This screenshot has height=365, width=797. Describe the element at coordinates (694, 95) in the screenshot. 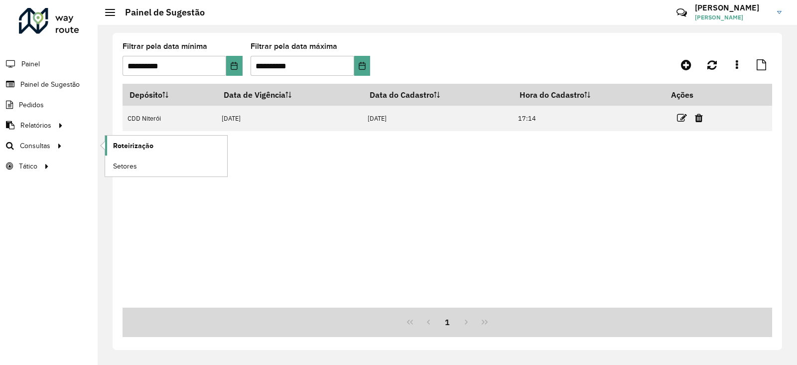

I see `th: Ações` at that location.